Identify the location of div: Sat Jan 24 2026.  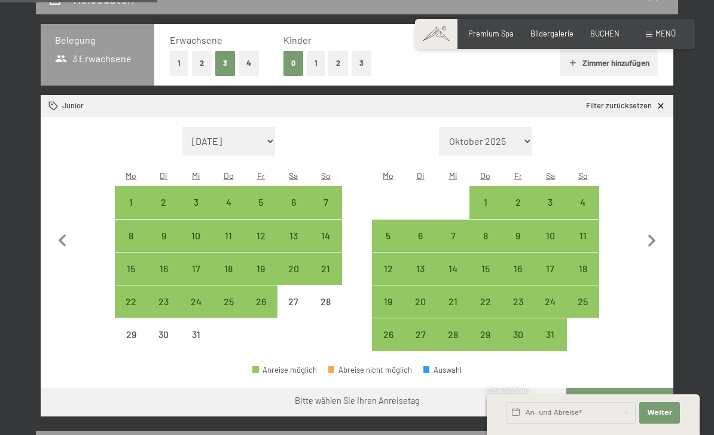
(550, 302).